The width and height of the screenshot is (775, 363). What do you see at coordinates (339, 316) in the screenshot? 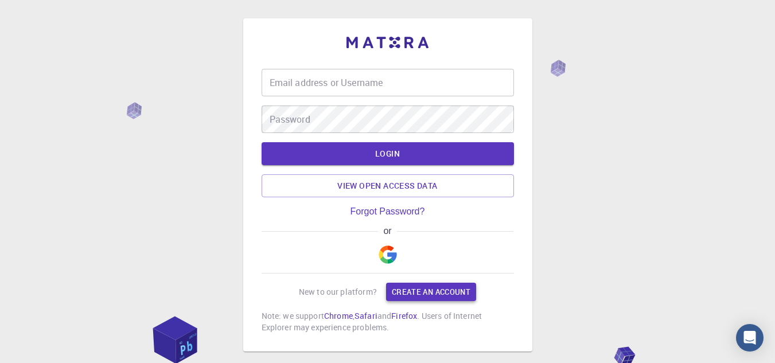
I see `a: Chrome` at bounding box center [339, 316].